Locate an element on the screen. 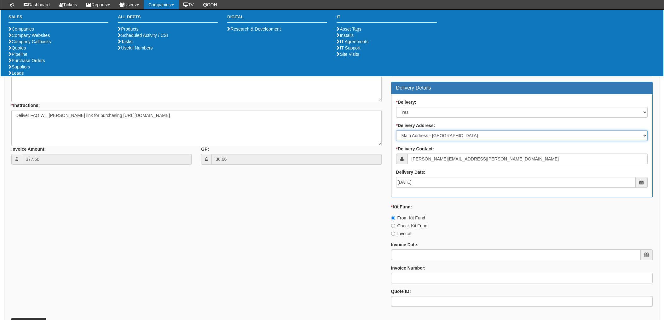 This screenshot has height=320, width=664. h3: All Depts is located at coordinates (168, 19).